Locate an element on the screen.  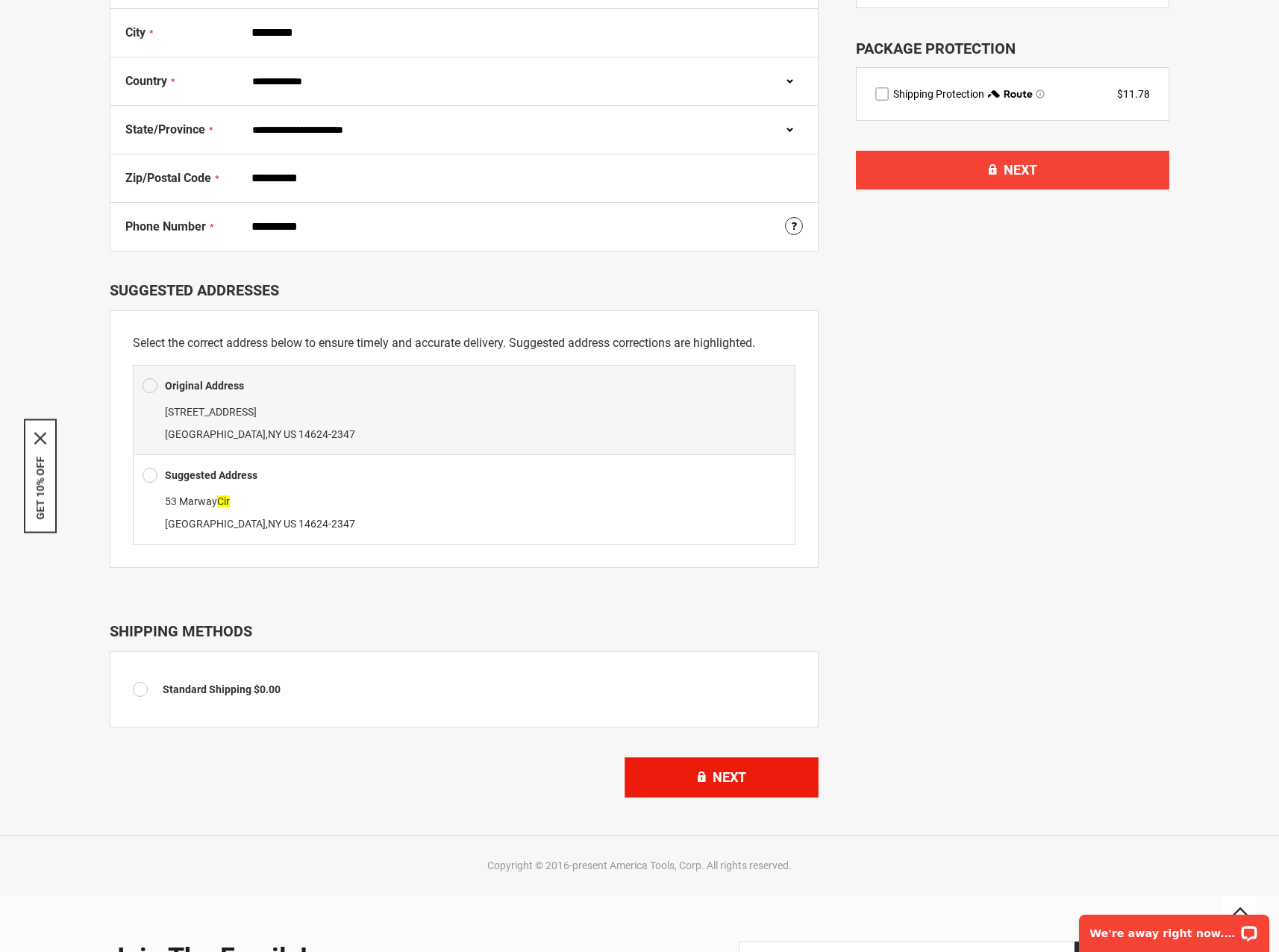
span: Cir is located at coordinates (223, 501).